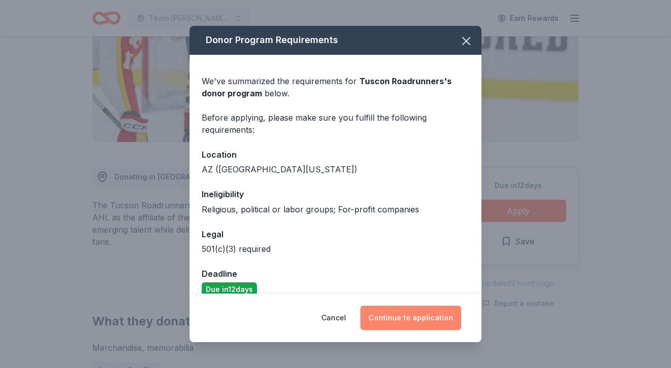 The image size is (671, 368). I want to click on button: Continue to application, so click(411, 318).